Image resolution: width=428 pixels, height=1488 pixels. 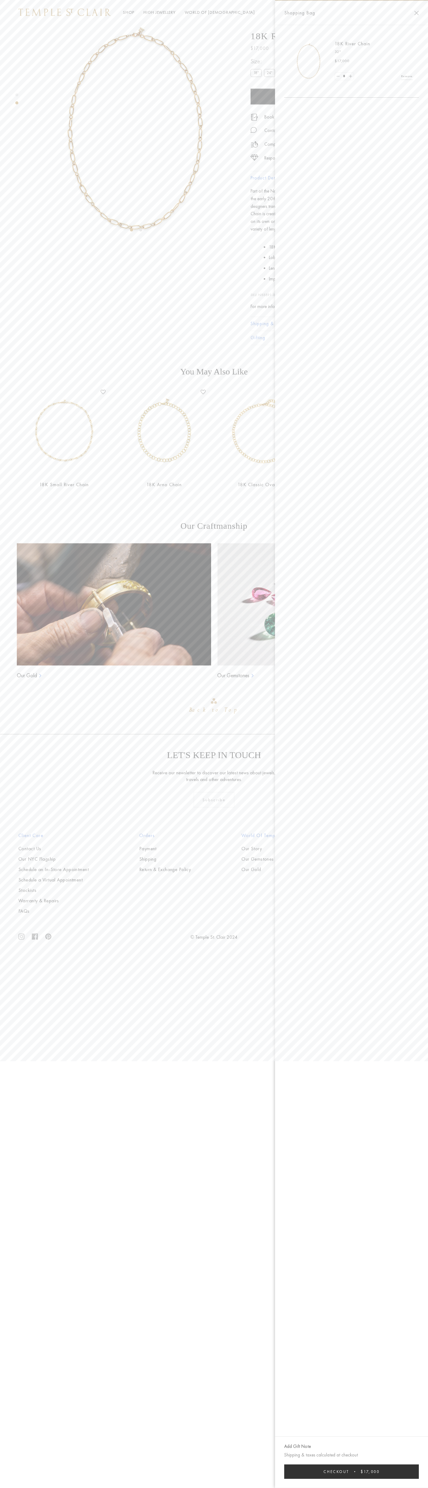 I want to click on div: Go to top, so click(x=214, y=706).